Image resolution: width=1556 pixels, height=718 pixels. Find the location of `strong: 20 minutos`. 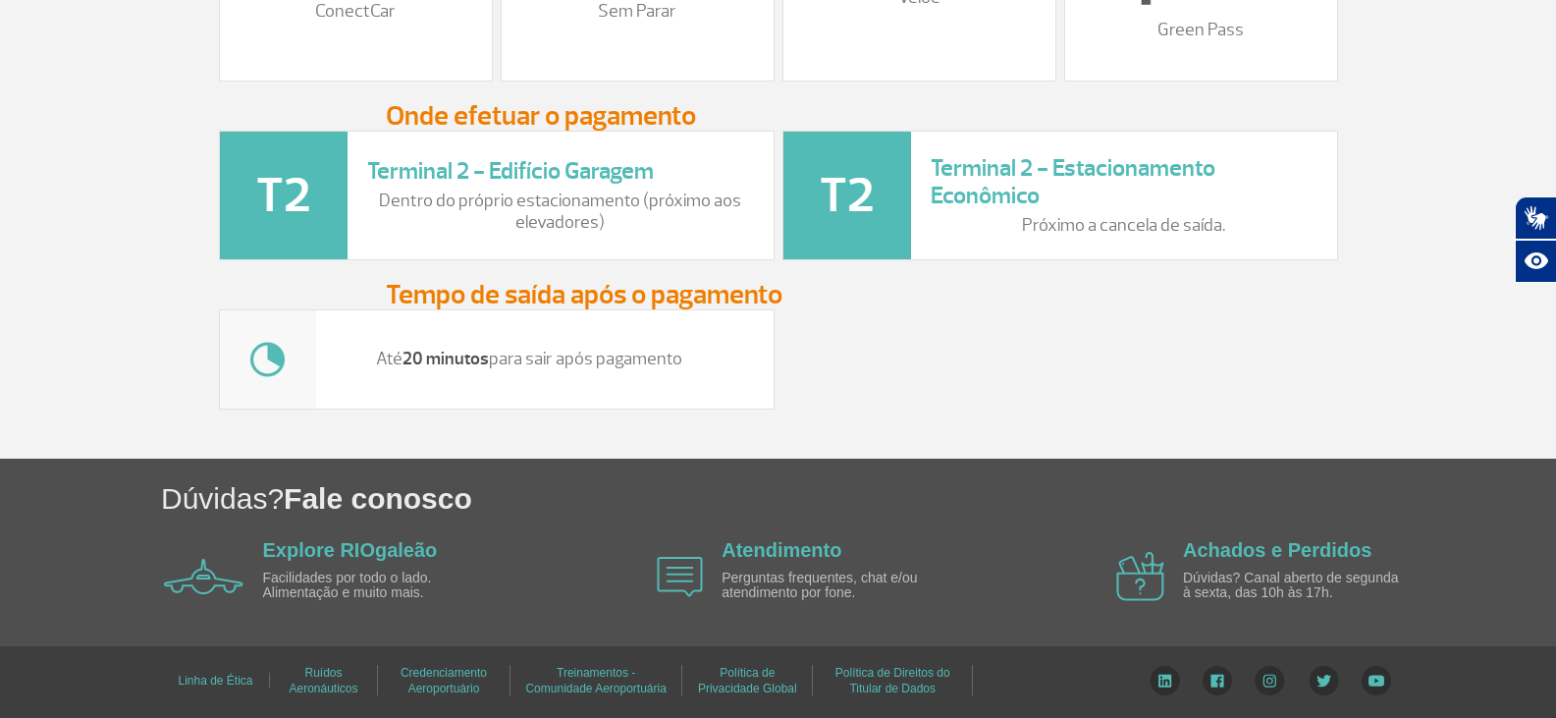

strong: 20 minutos is located at coordinates (446, 358).